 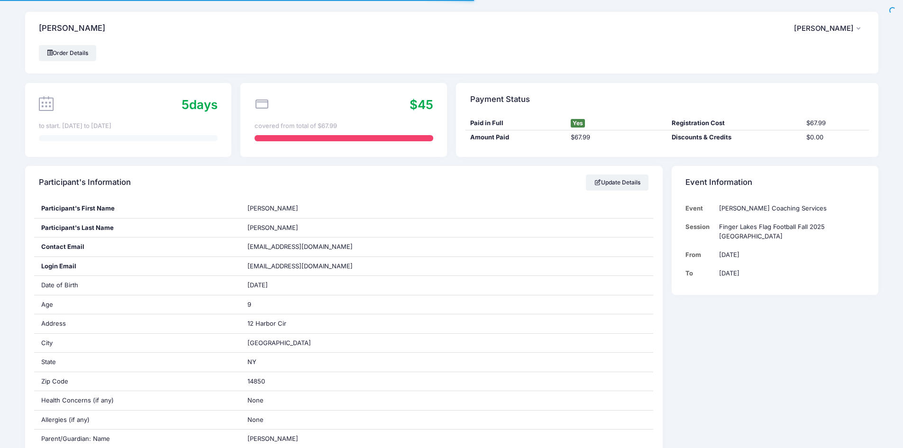 I want to click on span: Yes, so click(x=578, y=123).